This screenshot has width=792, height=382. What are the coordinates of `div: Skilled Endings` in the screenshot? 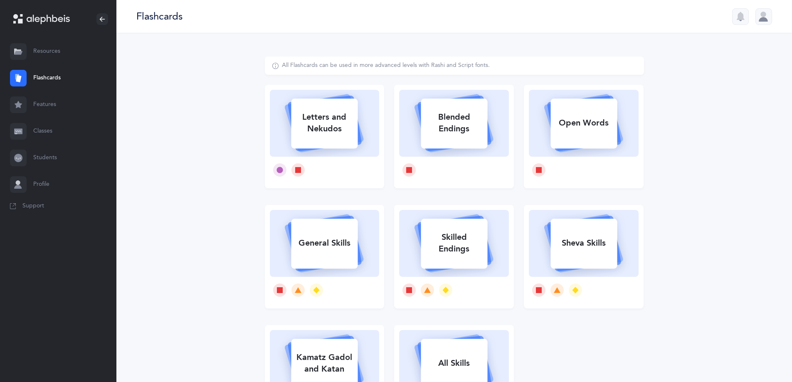 It's located at (454, 243).